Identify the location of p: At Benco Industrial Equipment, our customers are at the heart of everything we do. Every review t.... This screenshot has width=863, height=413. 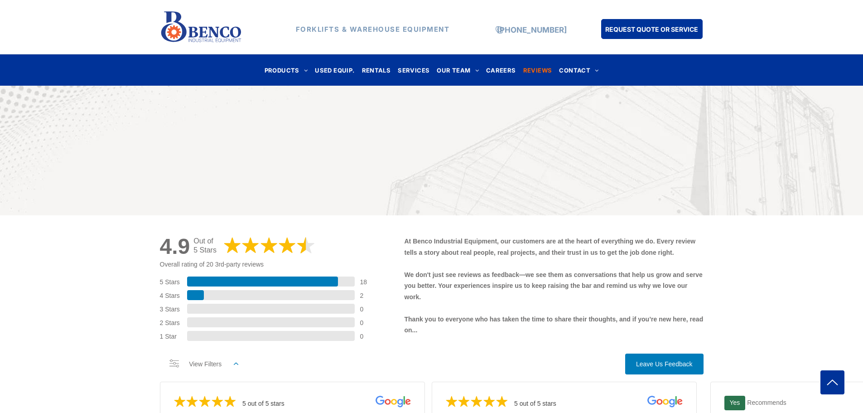
(554, 285).